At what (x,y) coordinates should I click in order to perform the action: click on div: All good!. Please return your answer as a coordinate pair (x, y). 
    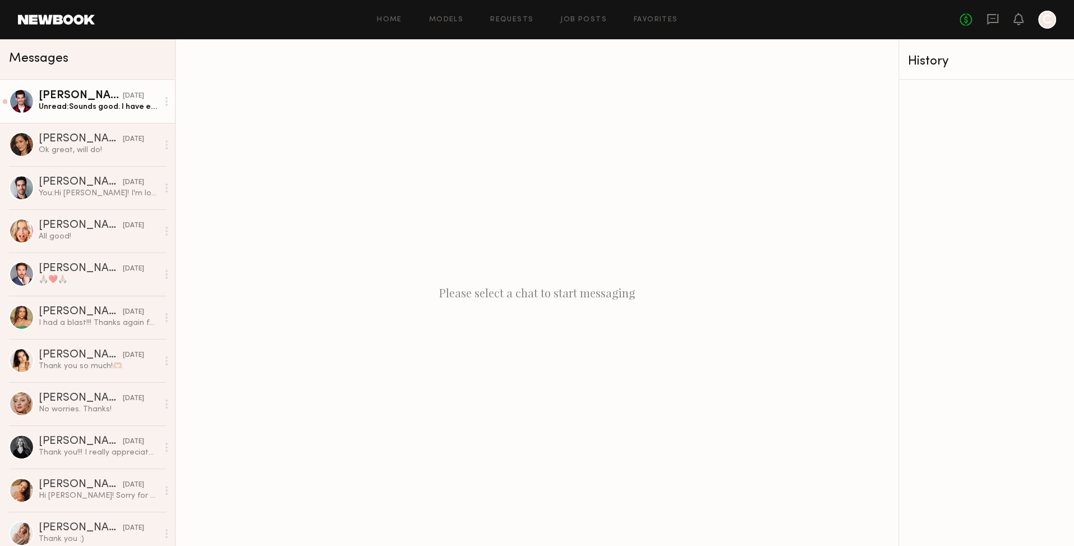
    Looking at the image, I should click on (98, 236).